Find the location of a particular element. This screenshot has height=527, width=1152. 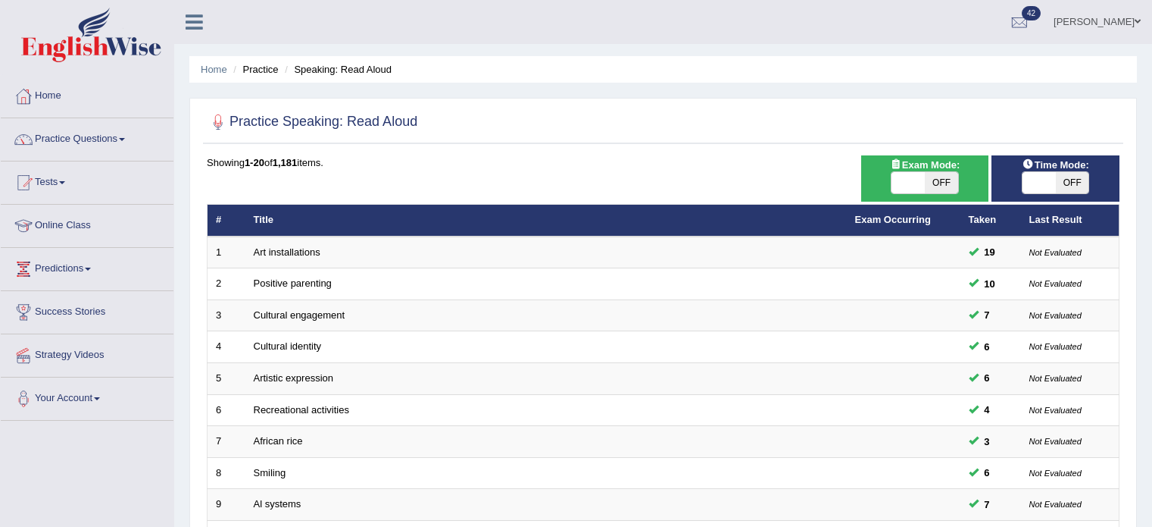

a: Exam Occurring is located at coordinates (893, 219).